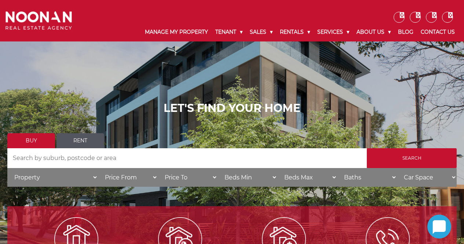  Describe the element at coordinates (261, 32) in the screenshot. I see `a: Sales` at that location.